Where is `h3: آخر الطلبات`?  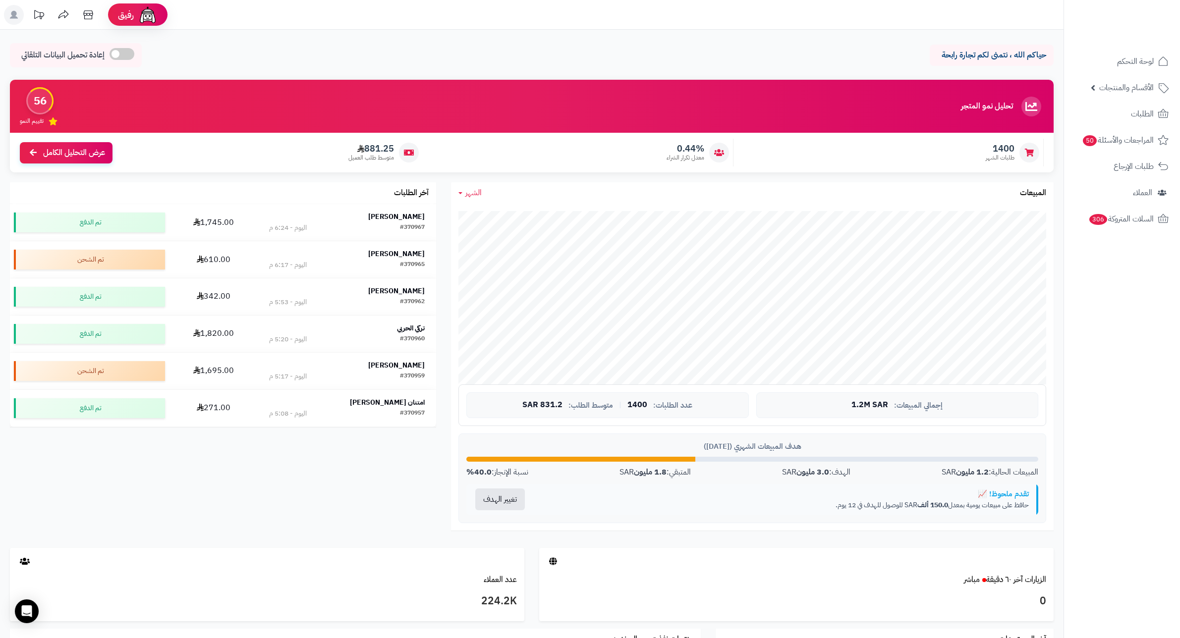
h3: آخر الطلبات is located at coordinates (411, 193).